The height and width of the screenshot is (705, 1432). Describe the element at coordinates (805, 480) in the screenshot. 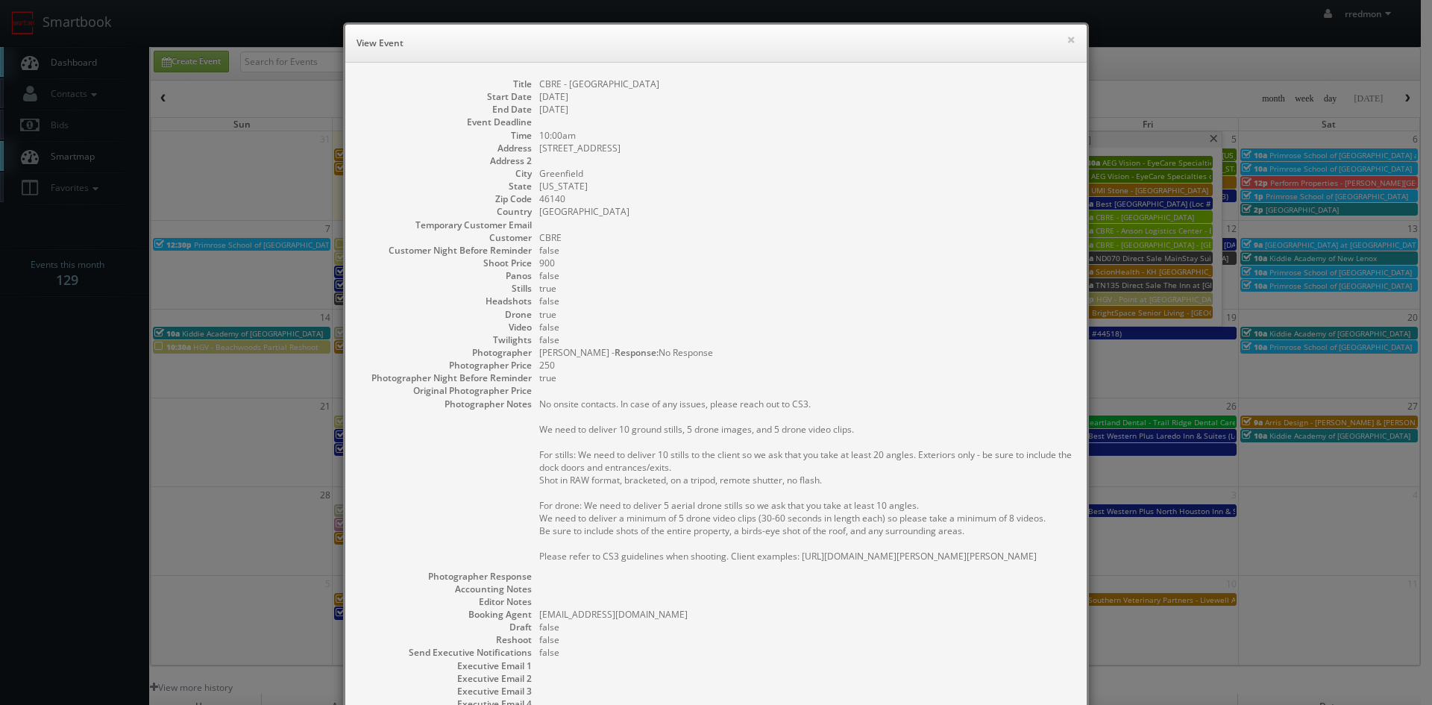

I see `pre: No onsite contacts. In case of any issues, please reach out to CS3. We need to deliver 10 ground ...` at that location.